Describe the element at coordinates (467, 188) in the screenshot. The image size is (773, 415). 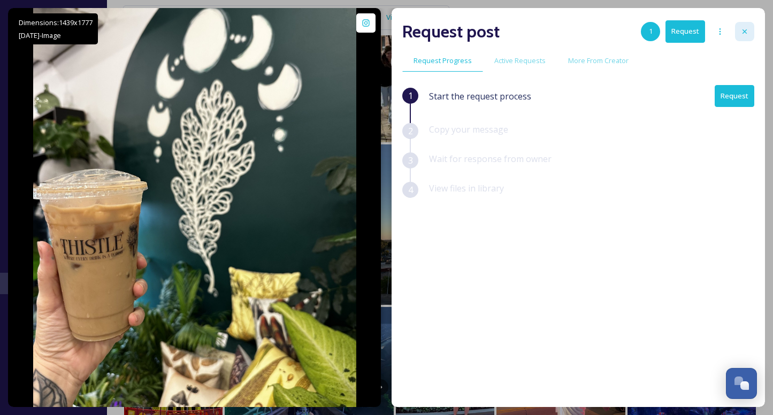
I see `span: View files in library` at that location.